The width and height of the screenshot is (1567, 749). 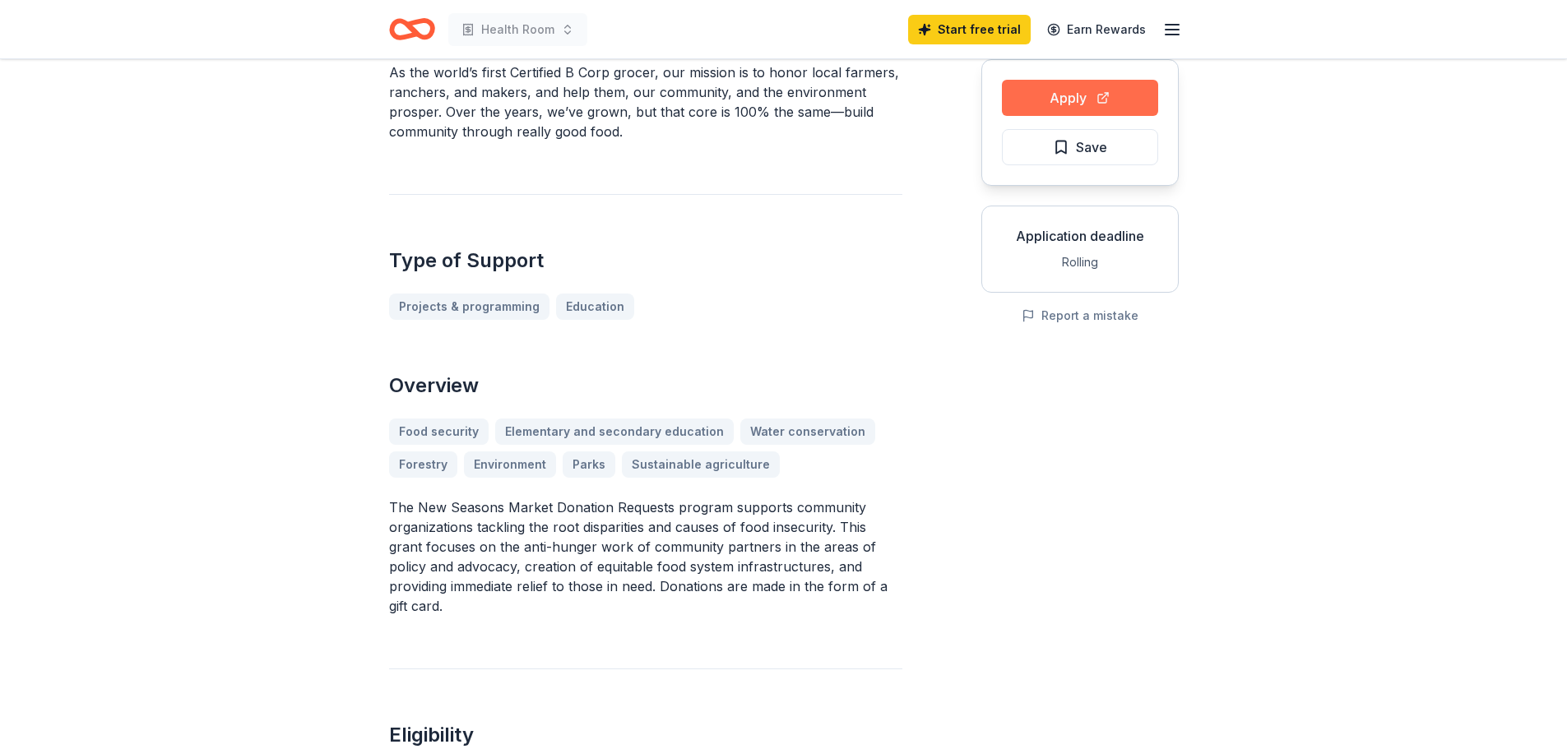 I want to click on a: Projects & programming, so click(x=469, y=307).